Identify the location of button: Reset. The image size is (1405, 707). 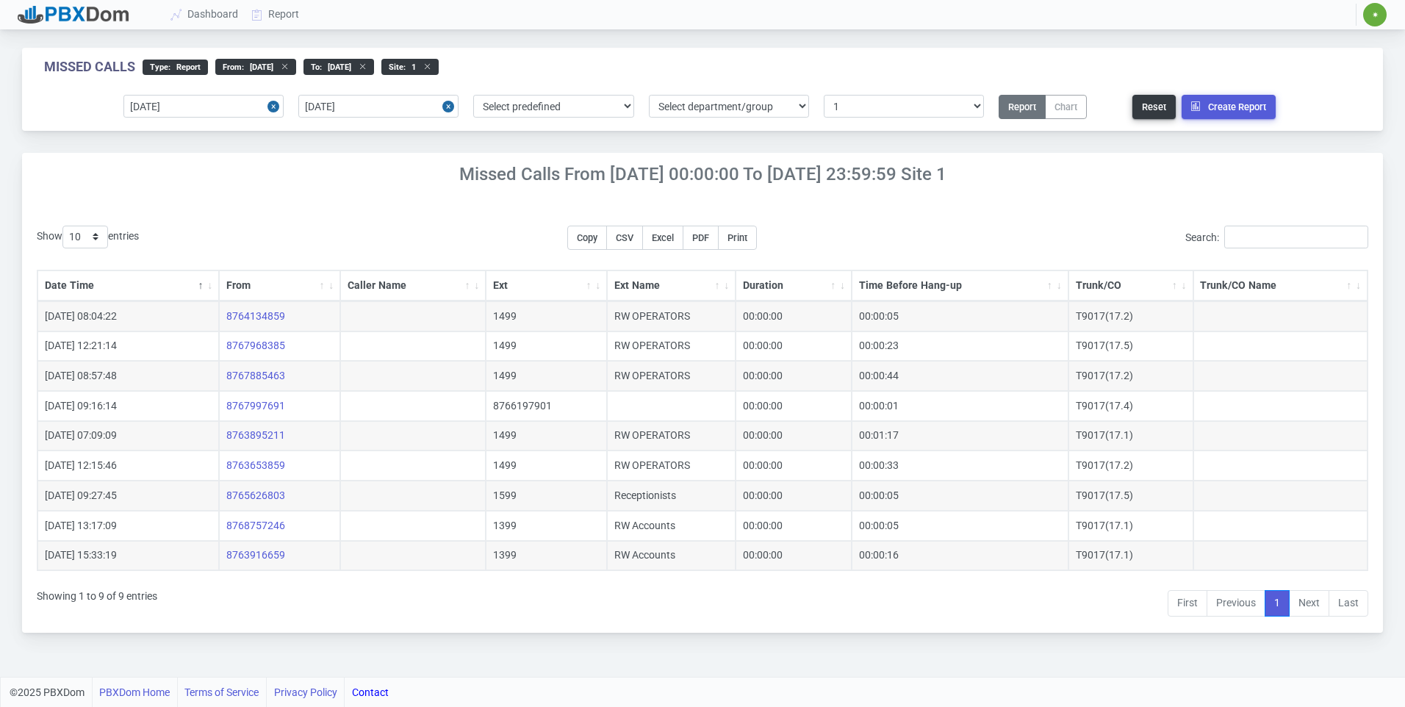
(1153, 107).